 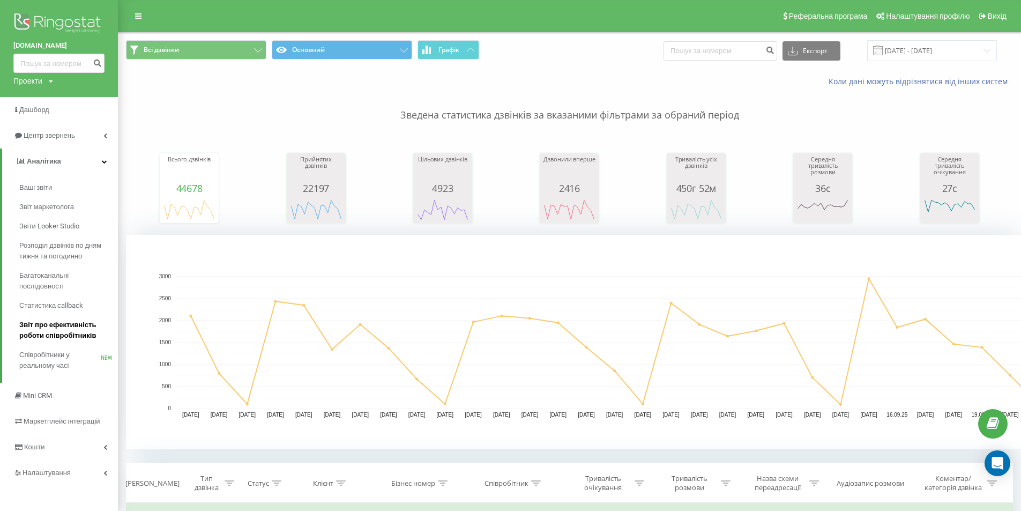 What do you see at coordinates (165, 276) in the screenshot?
I see `text: 3000` at bounding box center [165, 276].